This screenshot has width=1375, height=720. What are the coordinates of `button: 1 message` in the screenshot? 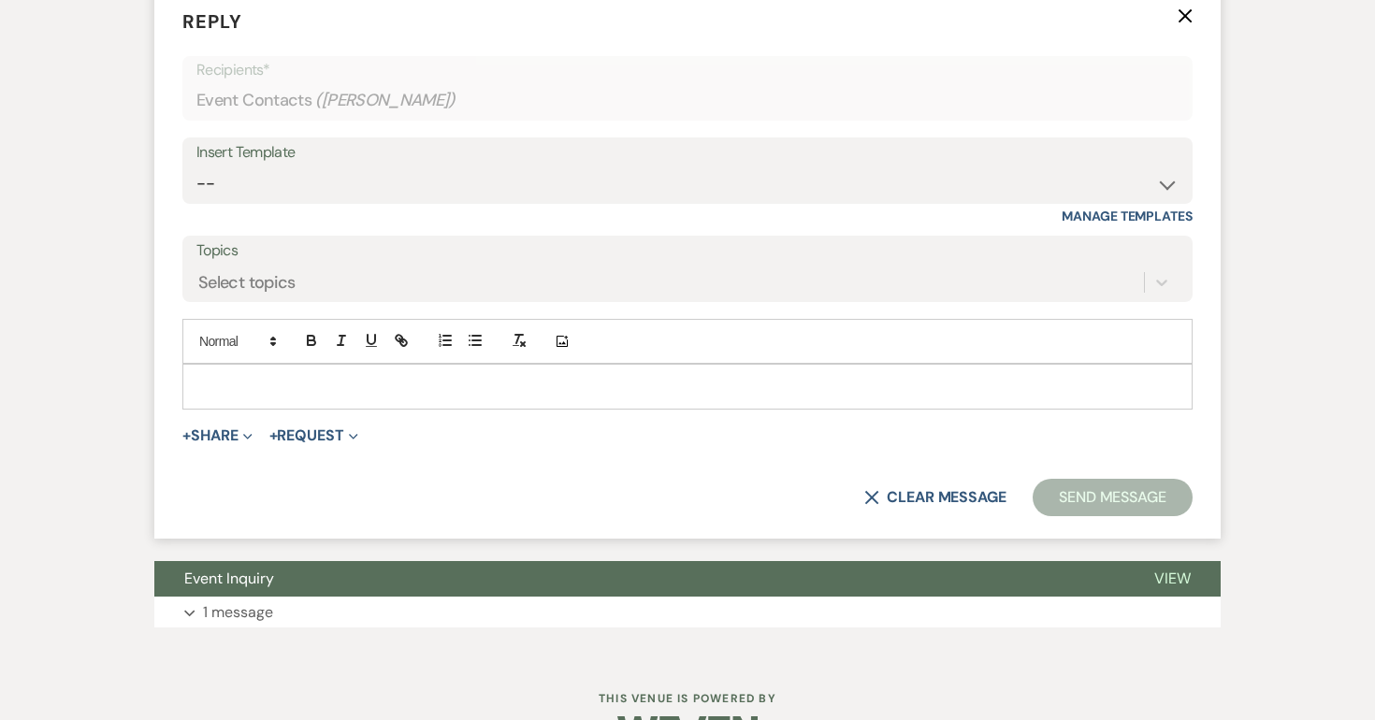 It's located at (687, 613).